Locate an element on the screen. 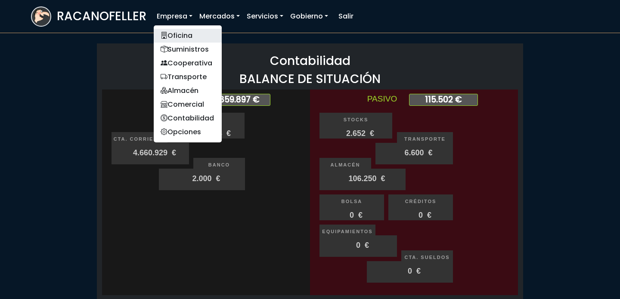 The image size is (620, 299). span: 2.000 € is located at coordinates (206, 179).